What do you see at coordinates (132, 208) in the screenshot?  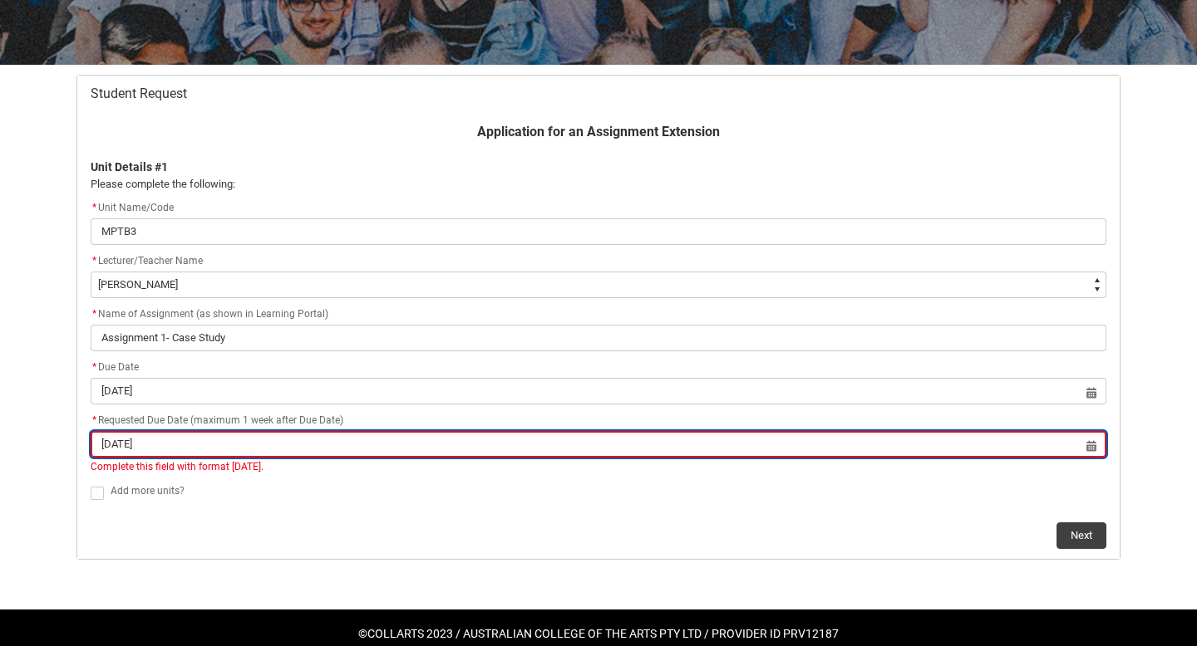 I see `span: Unit Name/Code` at bounding box center [132, 208].